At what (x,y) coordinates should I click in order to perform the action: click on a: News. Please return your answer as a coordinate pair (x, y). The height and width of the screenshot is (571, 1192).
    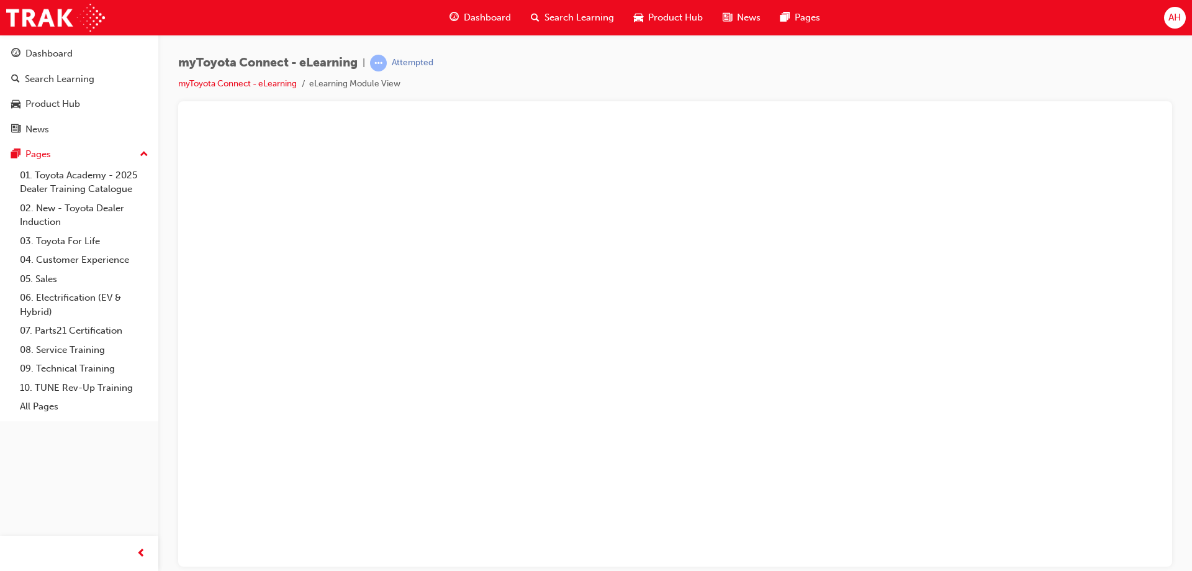
    Looking at the image, I should click on (79, 129).